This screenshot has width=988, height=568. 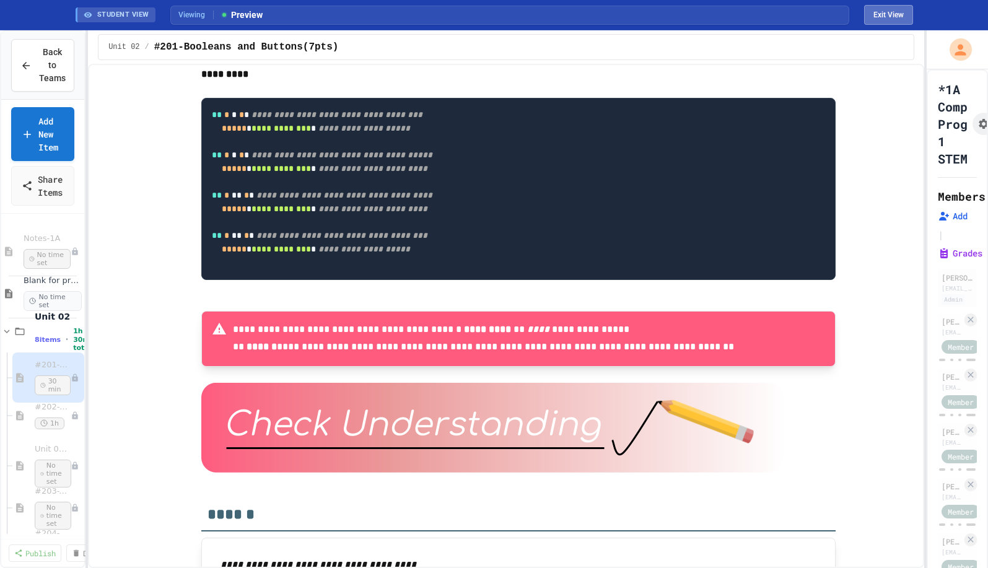 What do you see at coordinates (50, 423) in the screenshot?
I see `span: 1h` at bounding box center [50, 423].